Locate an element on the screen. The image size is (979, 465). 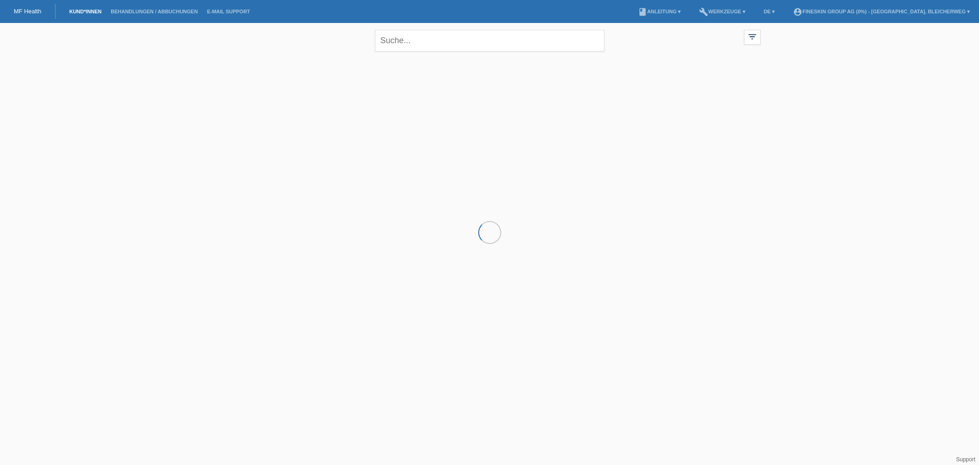
input: Suche... is located at coordinates (490, 40).